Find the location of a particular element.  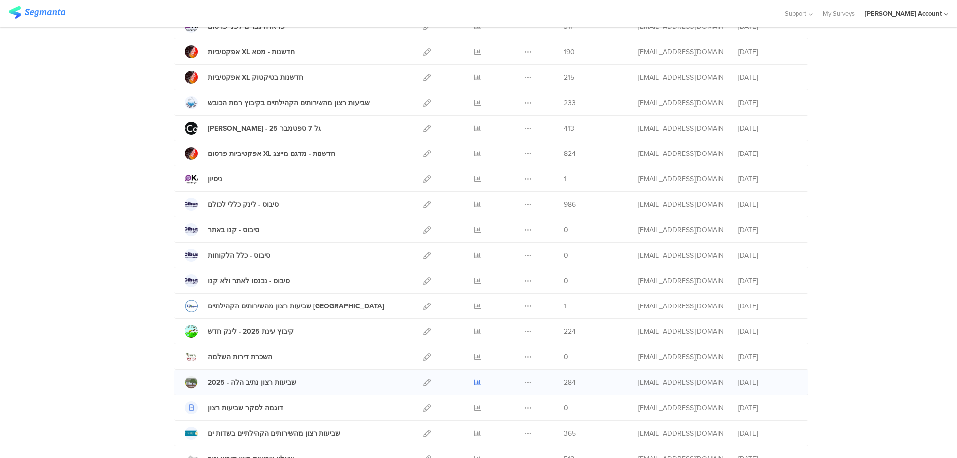

span: 215 is located at coordinates (568, 77).